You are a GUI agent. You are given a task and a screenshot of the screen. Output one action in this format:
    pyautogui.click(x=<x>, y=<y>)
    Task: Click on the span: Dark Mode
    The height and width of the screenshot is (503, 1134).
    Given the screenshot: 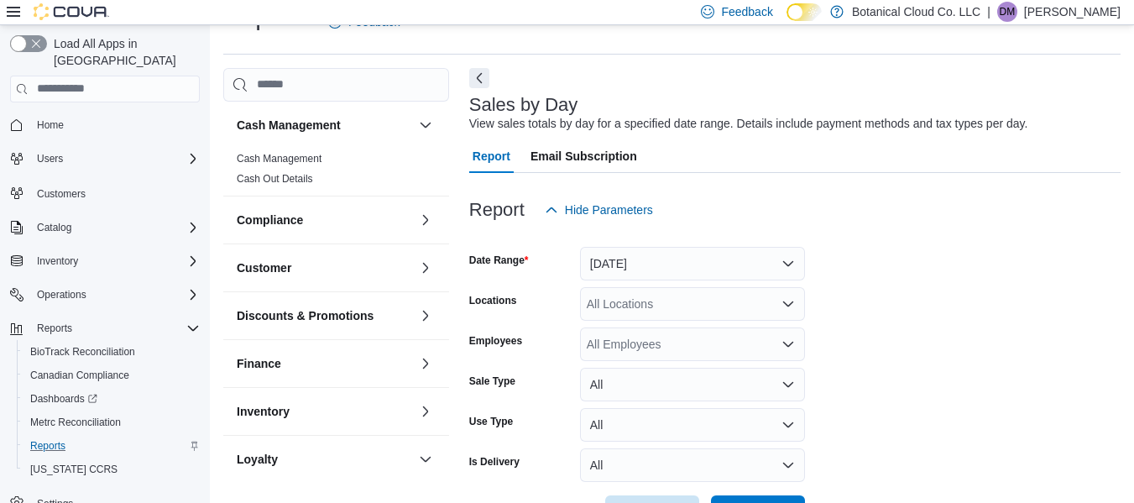 What is the action you would take?
    pyautogui.click(x=786, y=21)
    